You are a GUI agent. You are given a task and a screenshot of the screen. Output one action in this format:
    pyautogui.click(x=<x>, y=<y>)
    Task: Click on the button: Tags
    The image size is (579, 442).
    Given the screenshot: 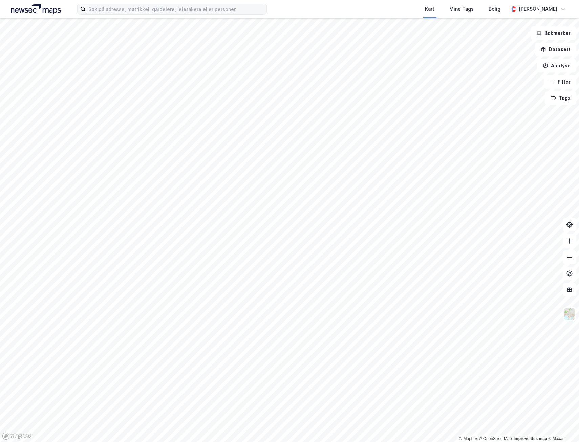 What is the action you would take?
    pyautogui.click(x=561, y=98)
    